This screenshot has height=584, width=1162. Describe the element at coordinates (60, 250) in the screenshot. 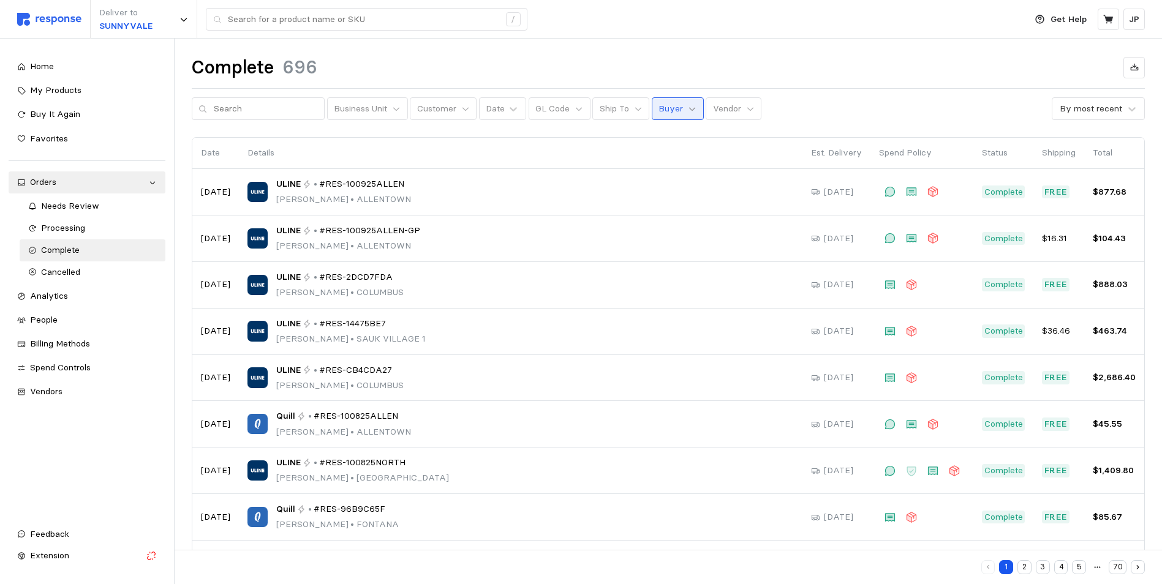

I see `span: Complete` at that location.